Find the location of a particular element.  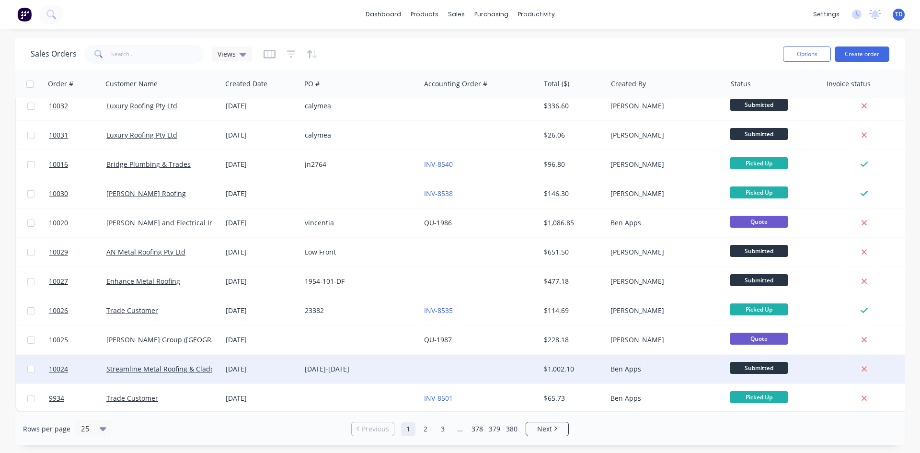

a: dashboard is located at coordinates (383, 14).